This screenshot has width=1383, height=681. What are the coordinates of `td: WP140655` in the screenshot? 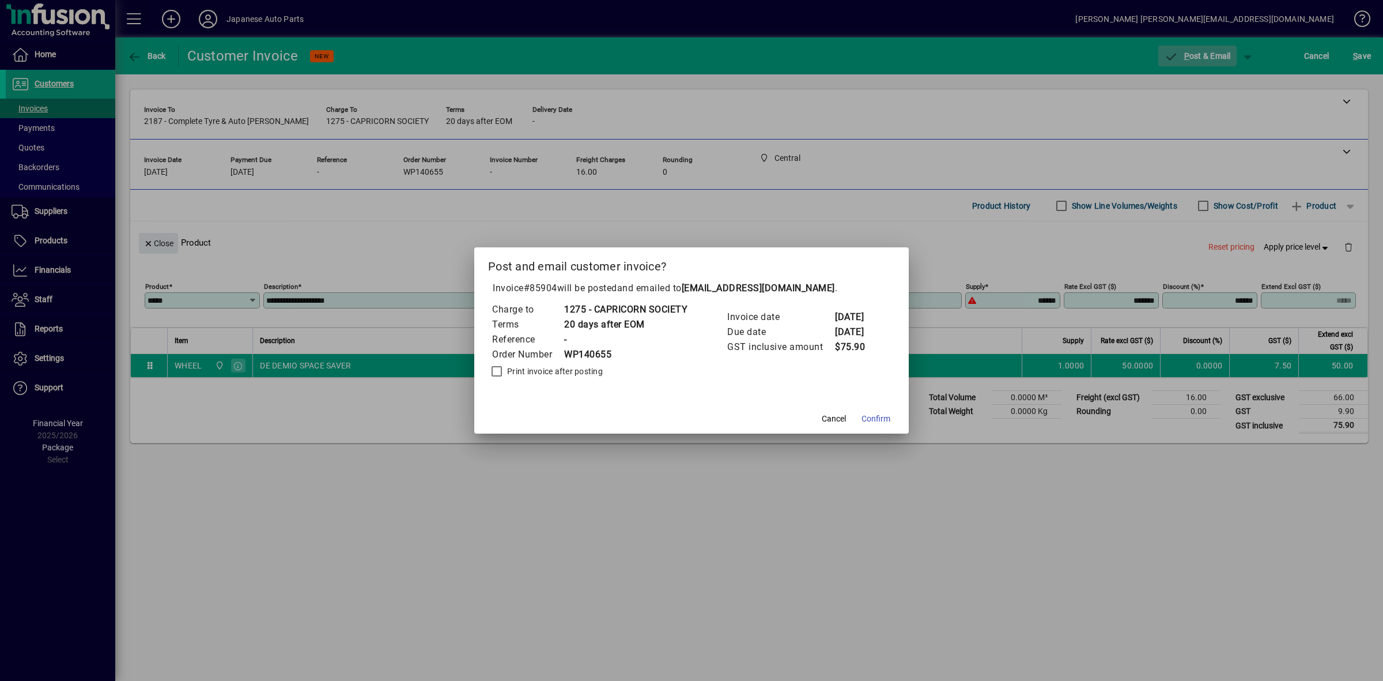 It's located at (625, 354).